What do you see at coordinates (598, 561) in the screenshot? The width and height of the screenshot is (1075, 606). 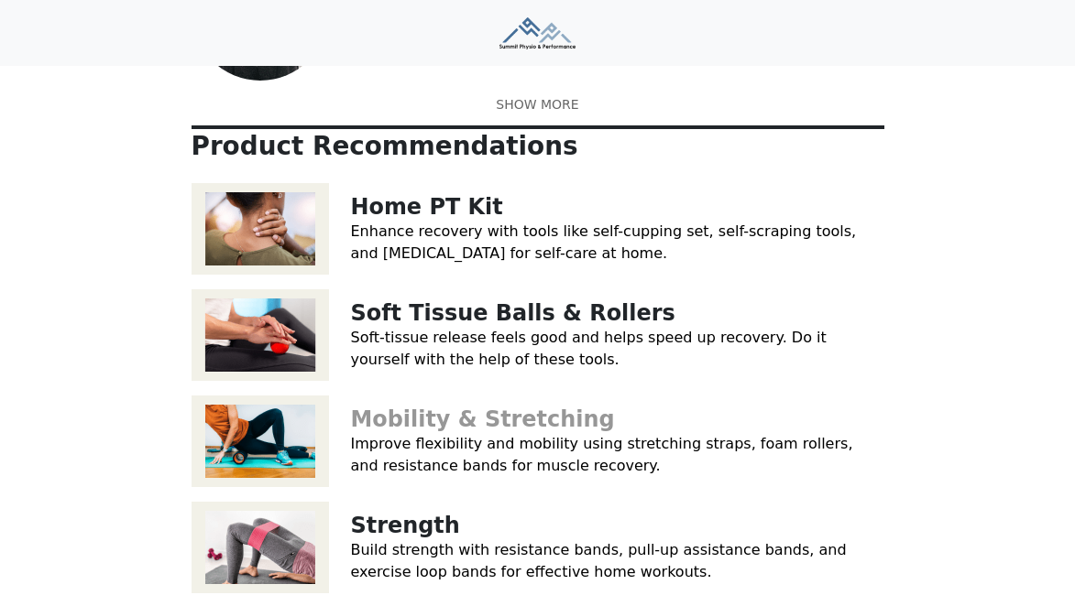 I see `a: Build strength with resistance bands, pull-up assistance bands, and exercise loop bands for effec...` at bounding box center [598, 561].